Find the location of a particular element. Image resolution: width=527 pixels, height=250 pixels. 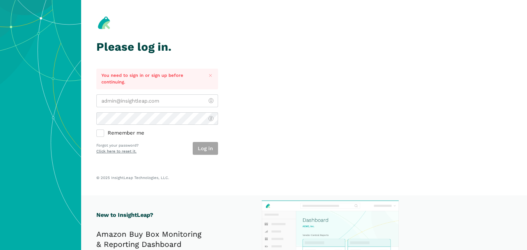

h1: Please log in. is located at coordinates (157, 47).